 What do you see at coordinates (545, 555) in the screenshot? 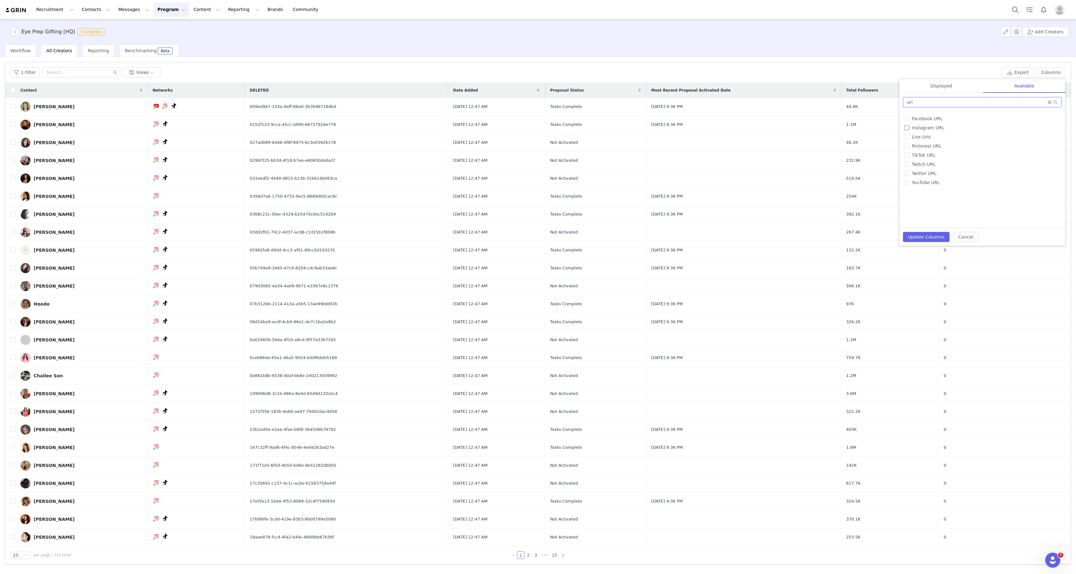
I see `li: Next 3 Pages` at bounding box center [545, 555].